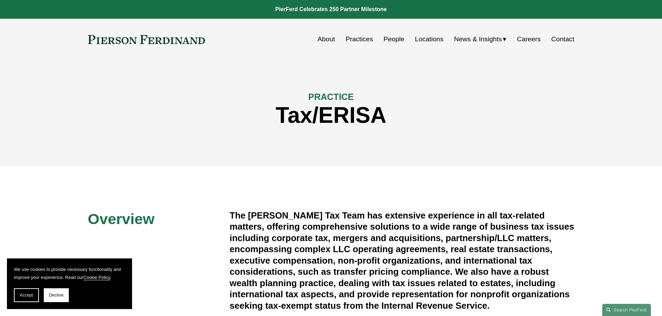 The width and height of the screenshot is (662, 316). Describe the element at coordinates (97, 278) in the screenshot. I see `a: Cookie Policy` at that location.